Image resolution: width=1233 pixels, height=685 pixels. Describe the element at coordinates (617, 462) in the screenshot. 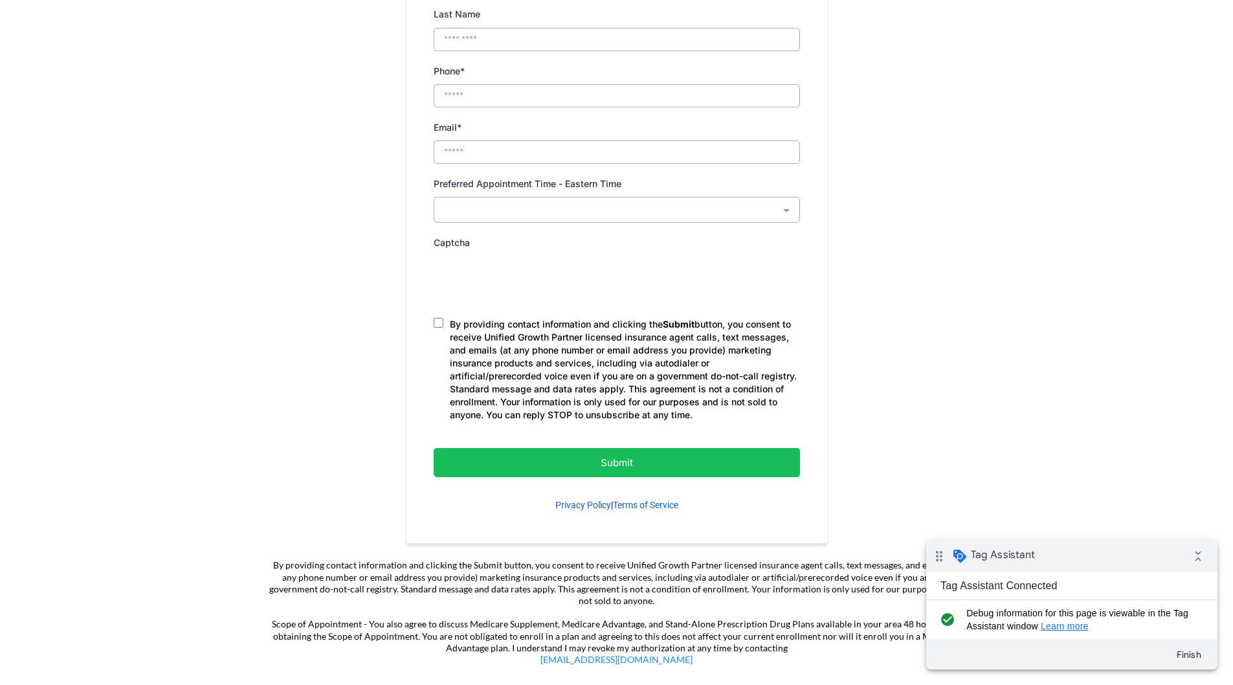

I see `p: Submit` at that location.